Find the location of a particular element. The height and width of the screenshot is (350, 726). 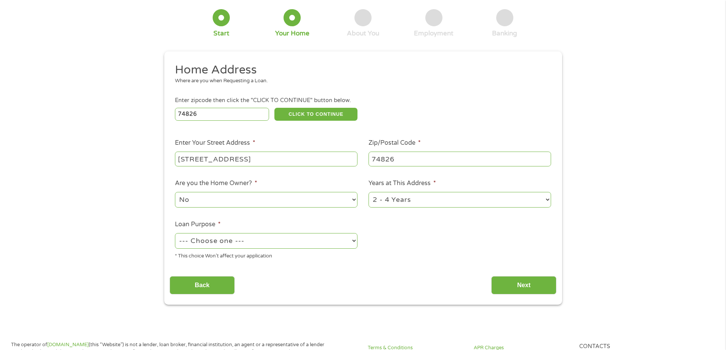

label: Zip/Postal Code is located at coordinates (394, 143).